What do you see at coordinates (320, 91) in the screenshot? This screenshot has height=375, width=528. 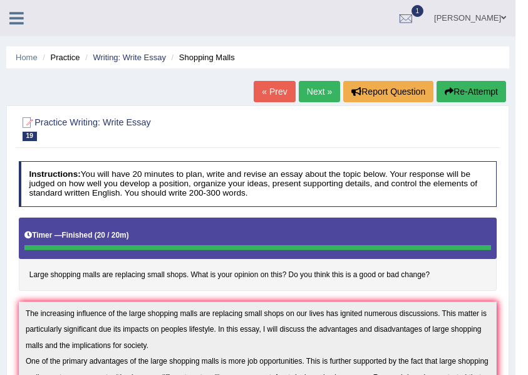 I see `a: Next »` at bounding box center [320, 91].